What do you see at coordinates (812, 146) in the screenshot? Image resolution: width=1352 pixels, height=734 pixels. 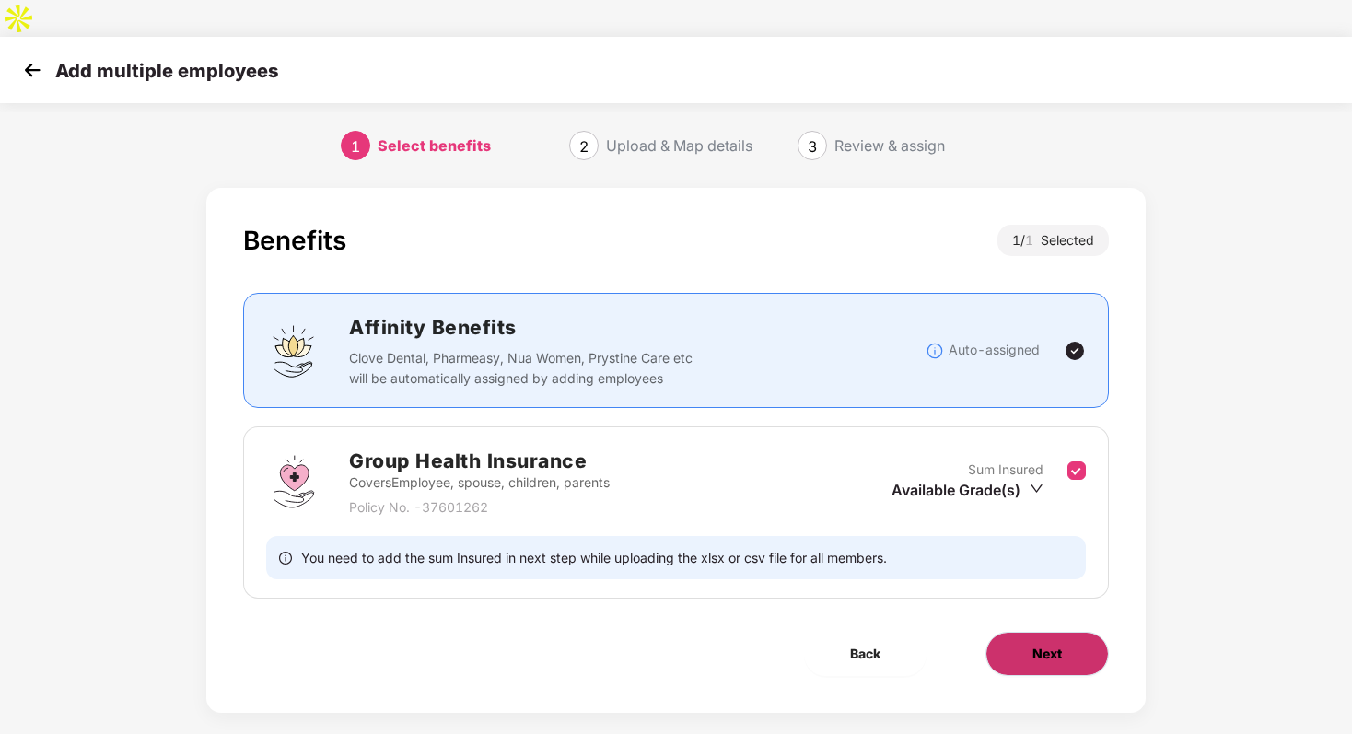 I see `span: 3` at bounding box center [812, 146].